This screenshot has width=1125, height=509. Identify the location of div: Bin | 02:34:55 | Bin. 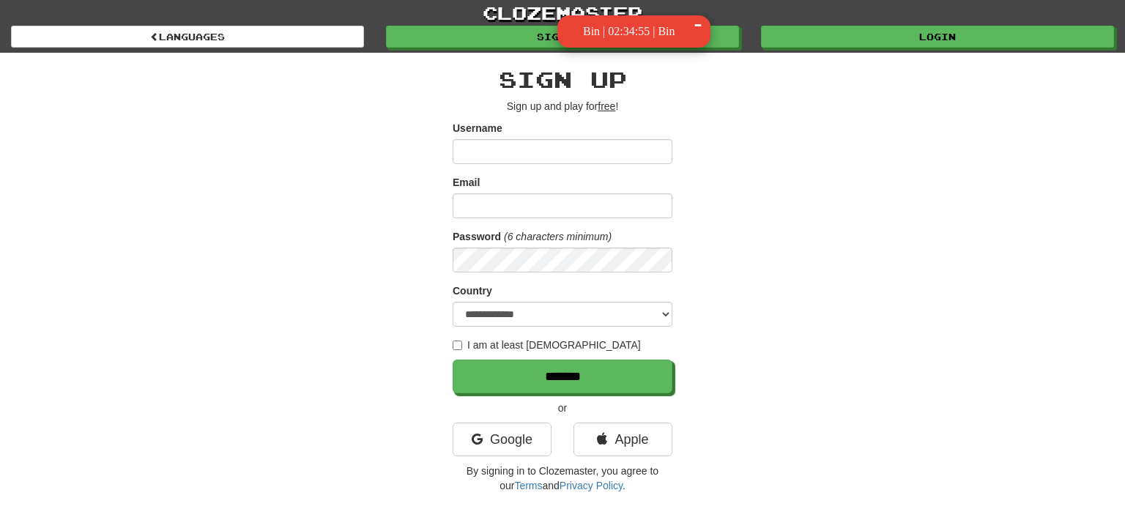
(629, 31).